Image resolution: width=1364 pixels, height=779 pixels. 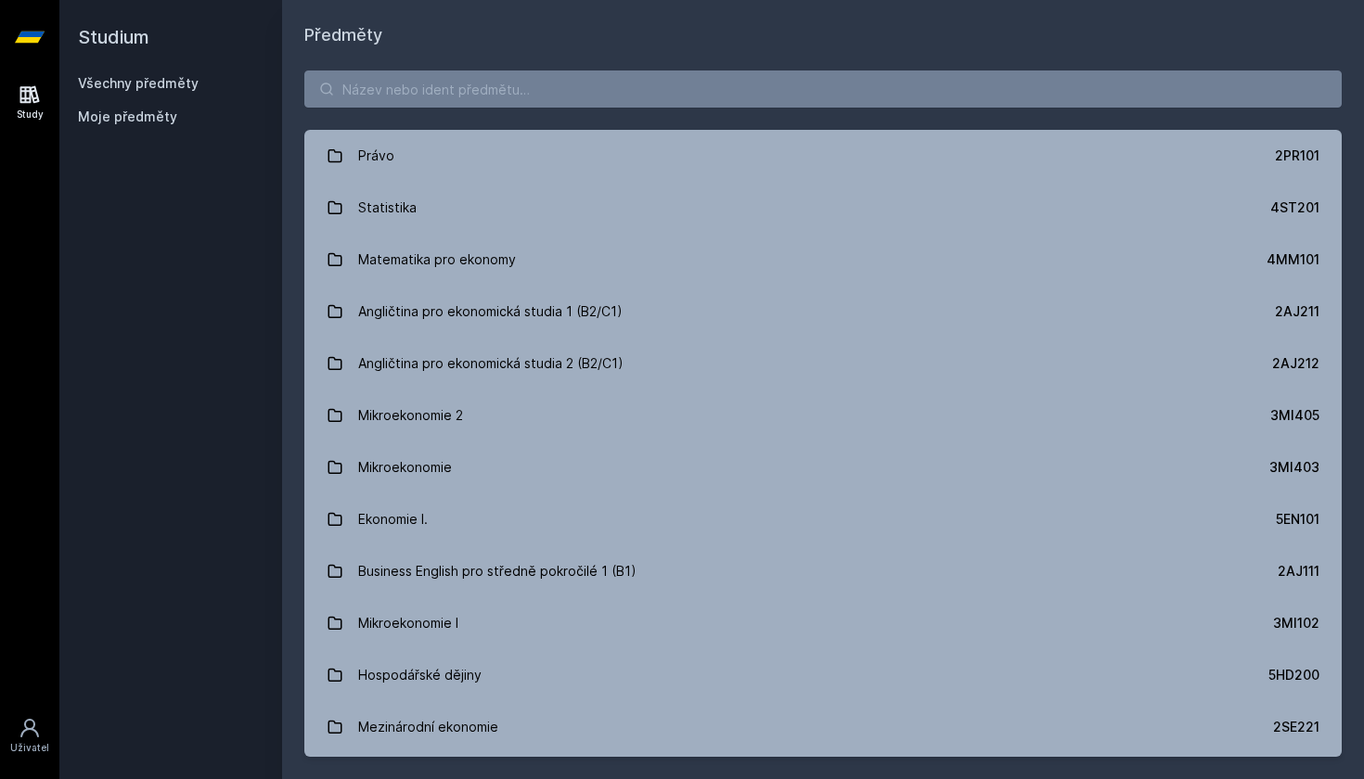 What do you see at coordinates (127, 117) in the screenshot?
I see `span: Moje předměty` at bounding box center [127, 117].